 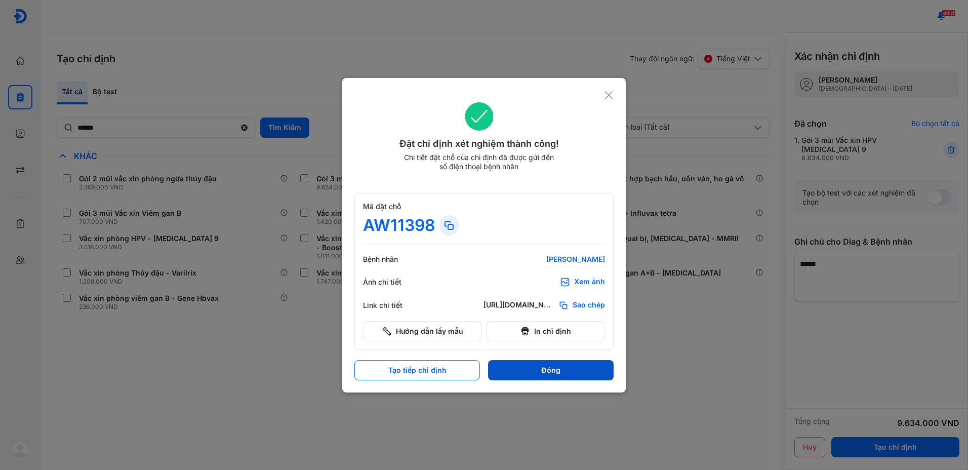 What do you see at coordinates (479, 144) in the screenshot?
I see `div: Đặt chỉ định xét nghiệm thành công!` at bounding box center [479, 144].